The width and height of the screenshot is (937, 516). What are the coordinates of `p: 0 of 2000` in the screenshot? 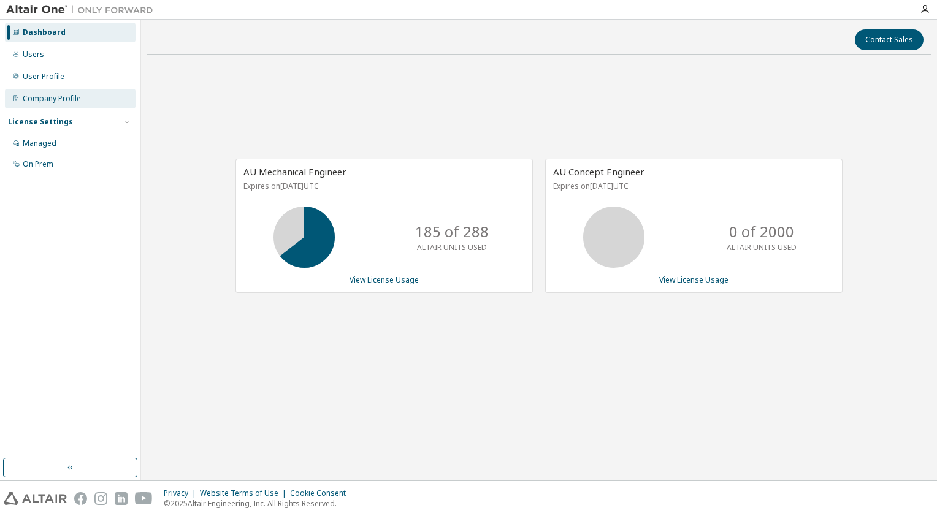 It's located at (761, 232).